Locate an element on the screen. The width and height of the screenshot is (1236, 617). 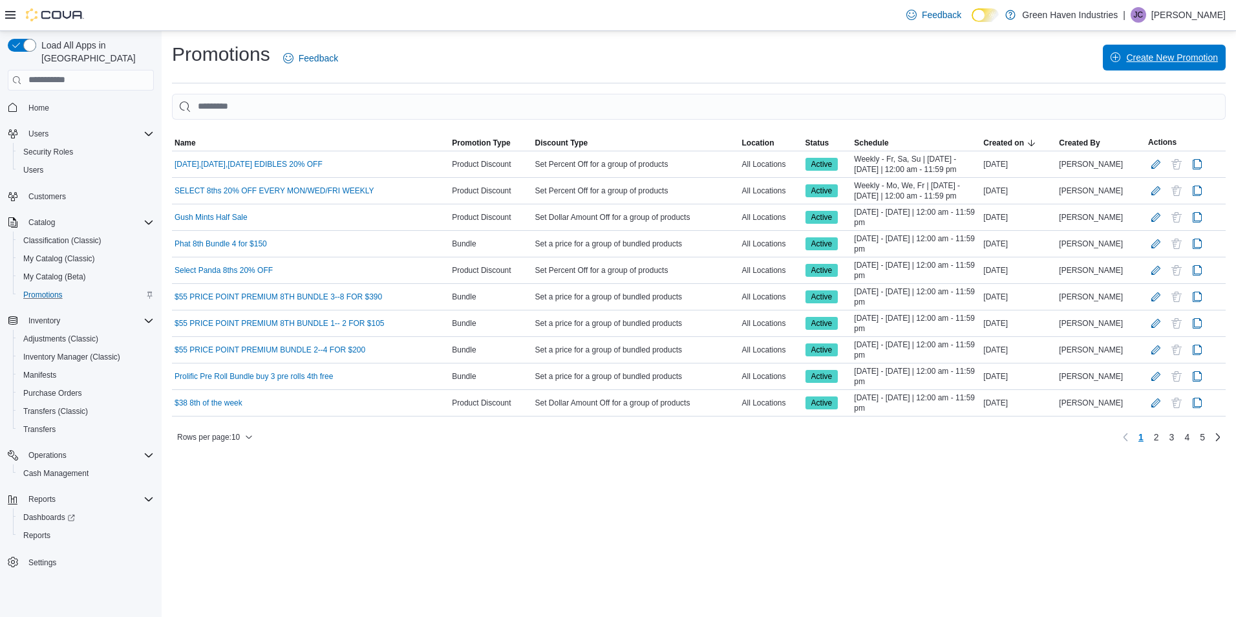
button: Rows per page:10 is located at coordinates (215, 437).